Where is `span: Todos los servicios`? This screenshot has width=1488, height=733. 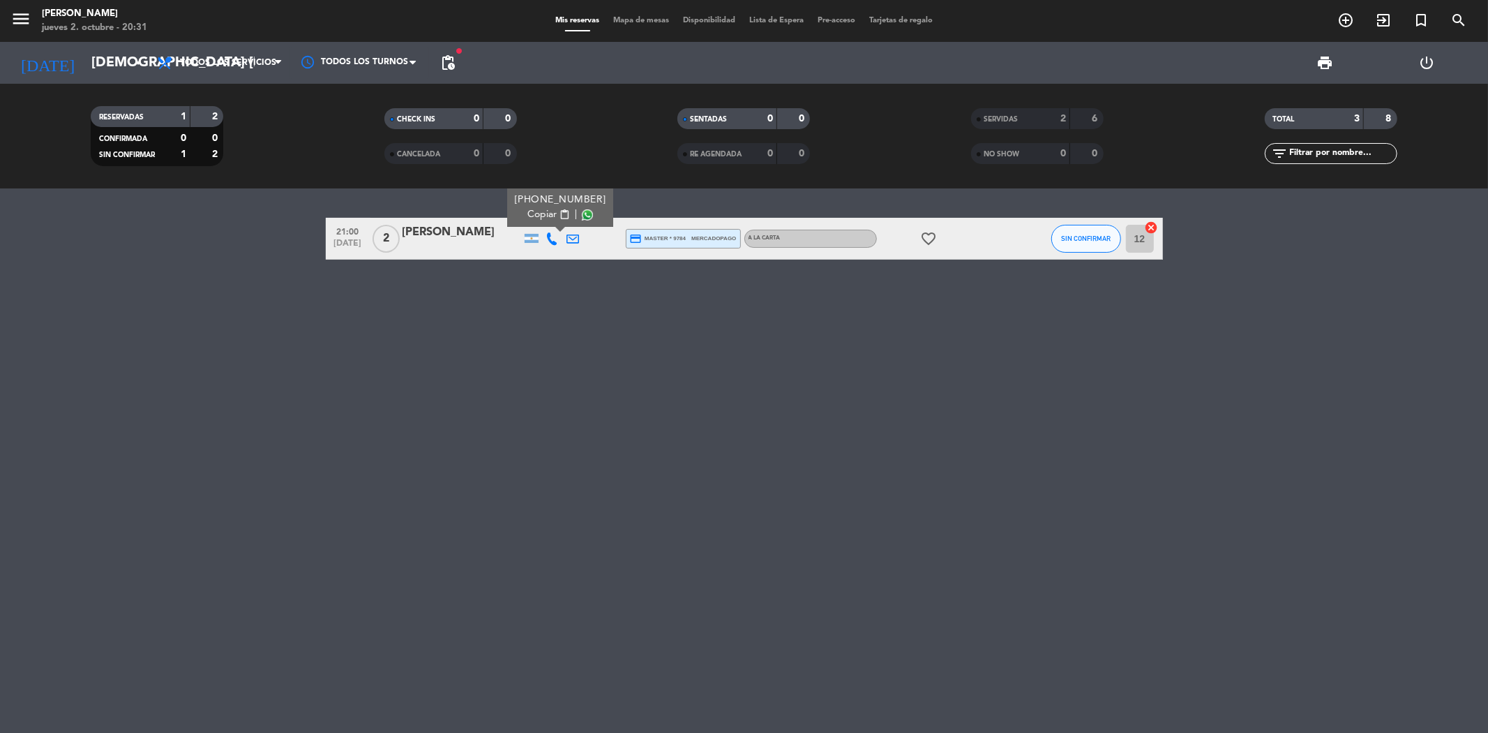 span: Todos los servicios is located at coordinates (228, 63).